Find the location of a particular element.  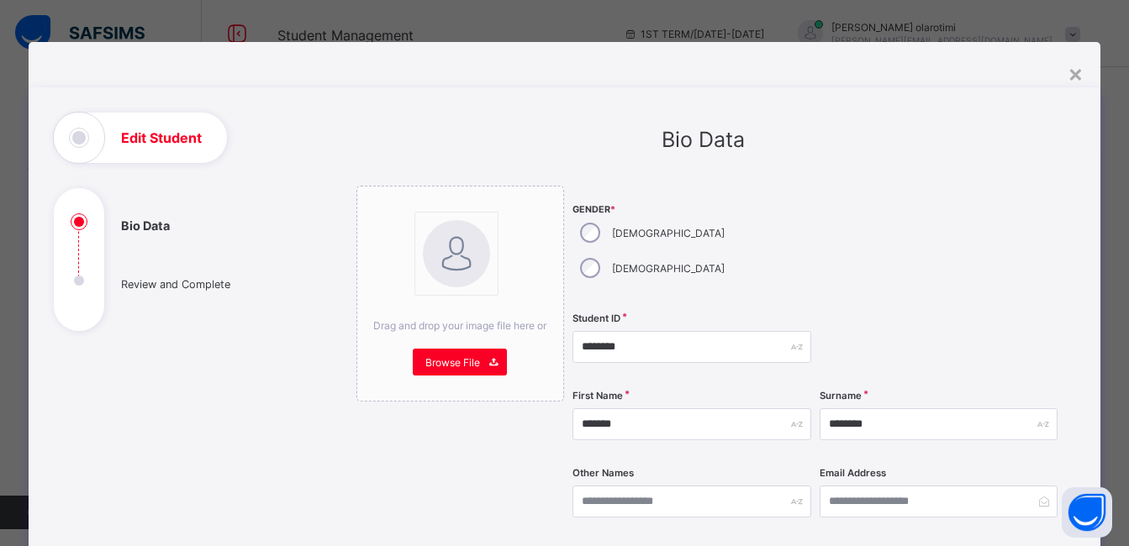

h1: Edit Student is located at coordinates (161, 138).